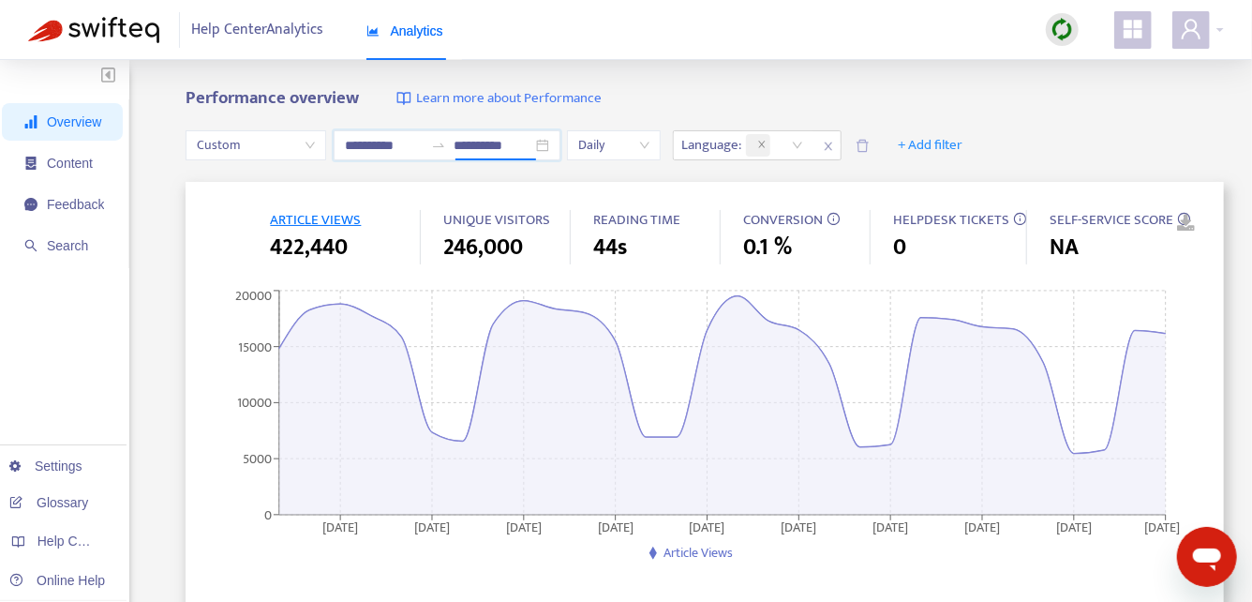 The width and height of the screenshot is (1252, 602). What do you see at coordinates (1111, 219) in the screenshot?
I see `span: SELF-SERVICE SCORE` at bounding box center [1111, 219].